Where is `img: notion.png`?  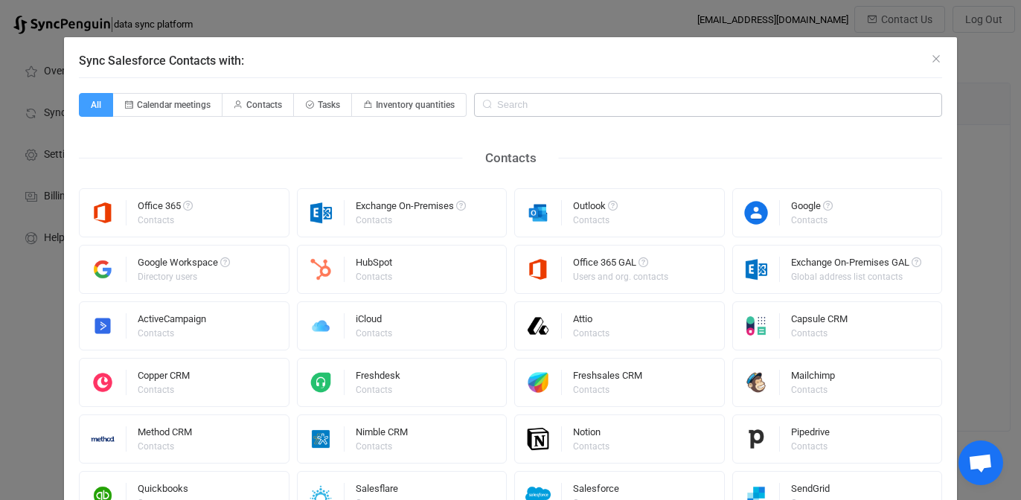 img: notion.png is located at coordinates (538, 439).